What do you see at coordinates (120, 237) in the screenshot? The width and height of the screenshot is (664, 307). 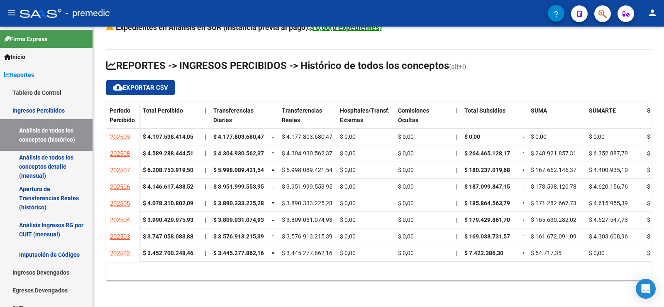 I see `span: 202503` at bounding box center [120, 237].